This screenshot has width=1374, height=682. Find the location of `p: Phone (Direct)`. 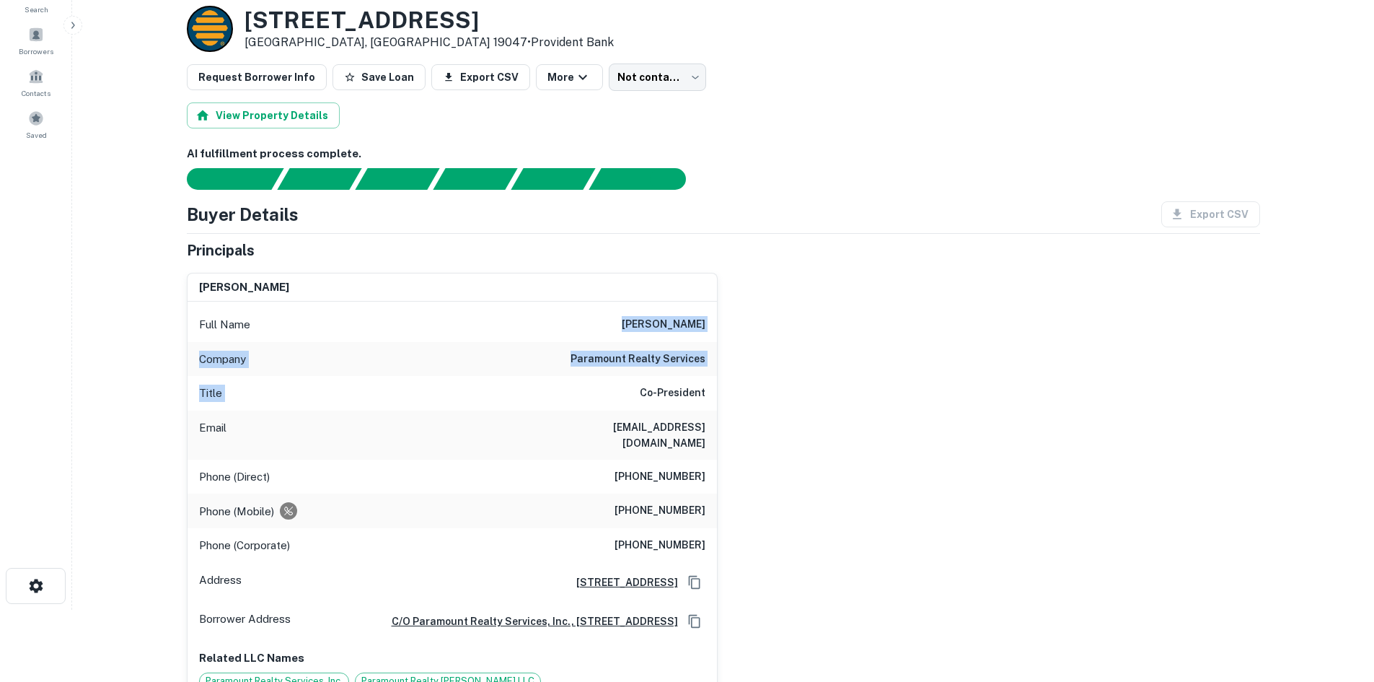

p: Phone (Direct) is located at coordinates (234, 477).